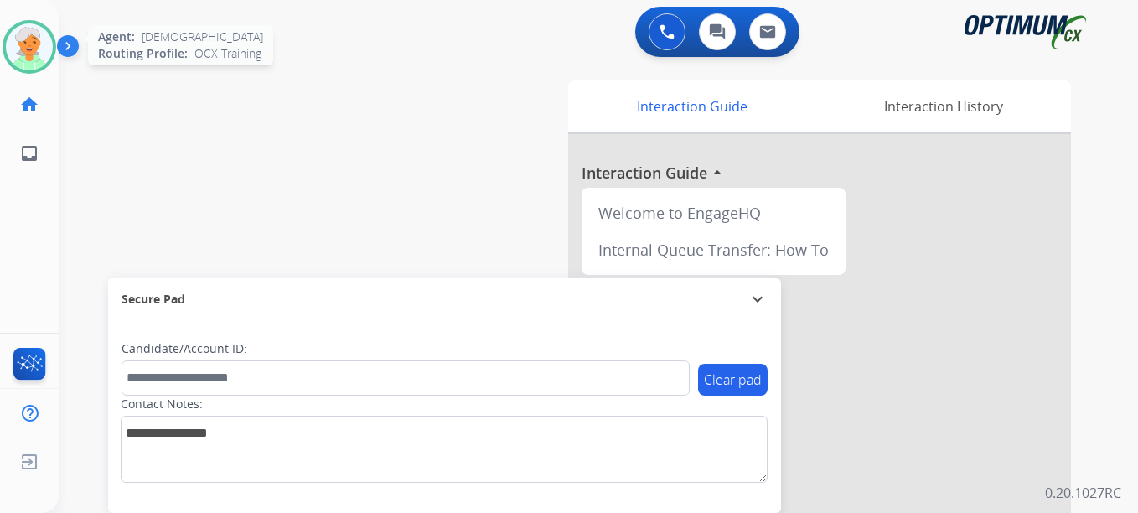 This screenshot has height=513, width=1138. What do you see at coordinates (228, 54) in the screenshot?
I see `span: OCX Training` at bounding box center [228, 54].